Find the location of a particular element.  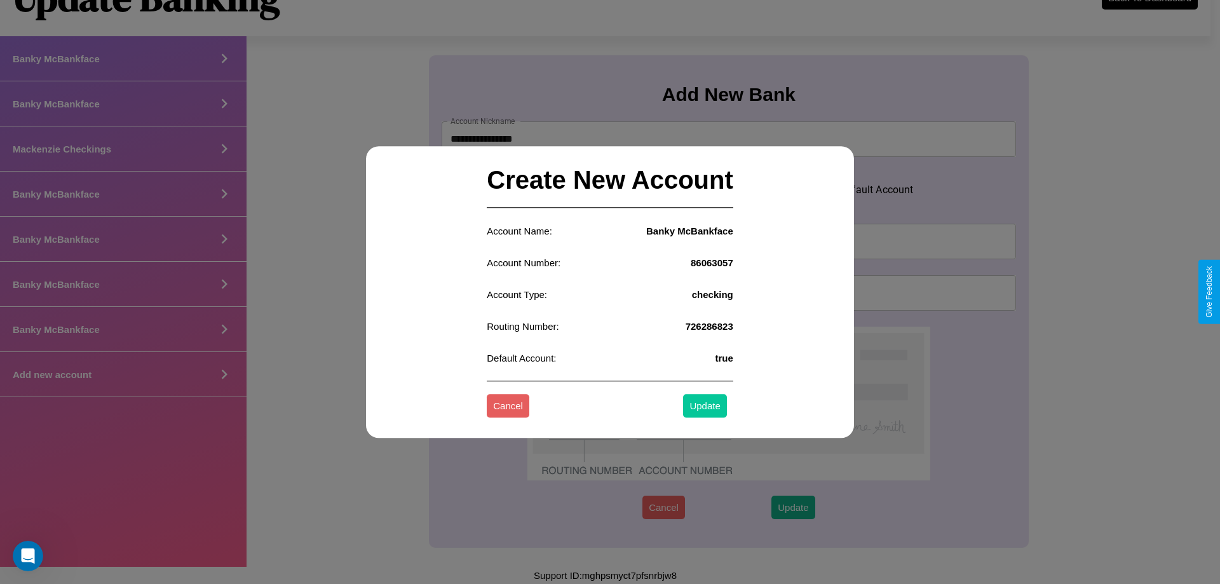

h4: checking is located at coordinates (712, 294).